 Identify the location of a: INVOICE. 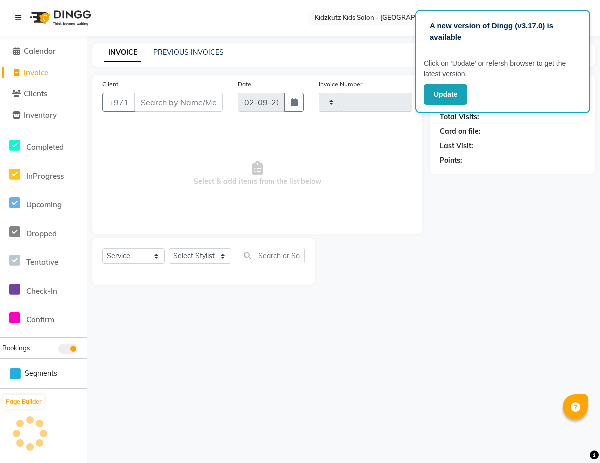
(123, 53).